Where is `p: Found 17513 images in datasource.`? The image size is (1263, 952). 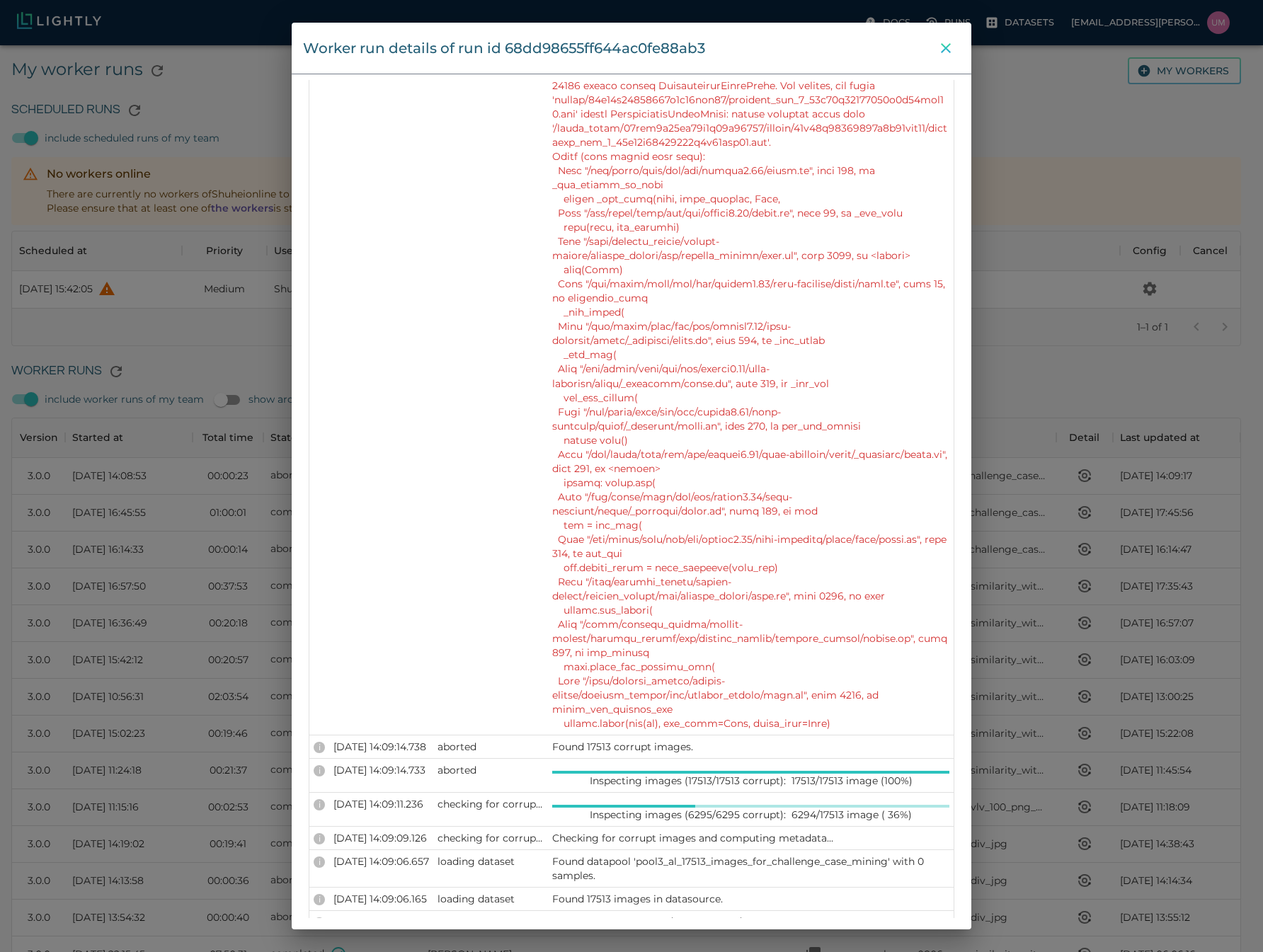
p: Found 17513 images in datasource. is located at coordinates (750, 899).